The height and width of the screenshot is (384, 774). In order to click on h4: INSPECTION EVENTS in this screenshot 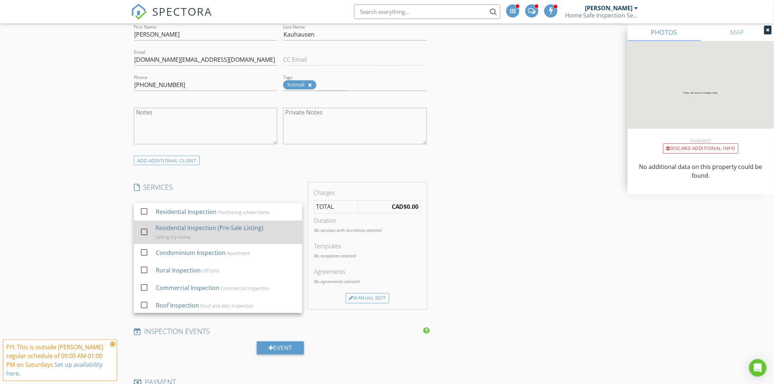, I will do `click(280, 332)`.